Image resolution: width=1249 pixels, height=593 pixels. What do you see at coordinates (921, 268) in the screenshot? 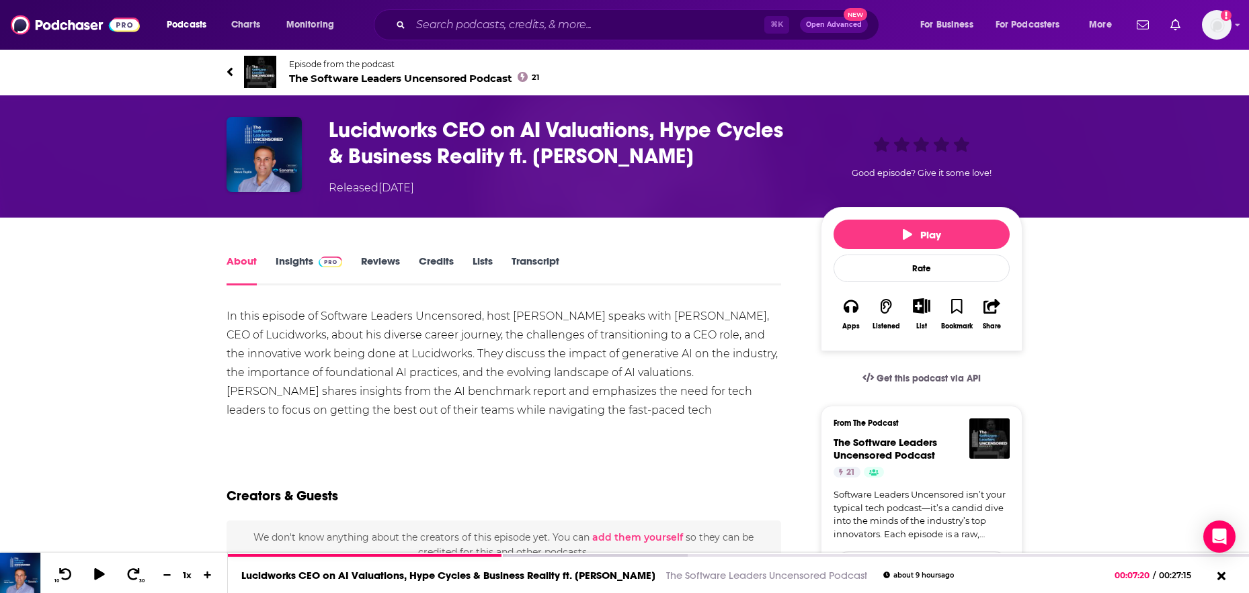
I see `div: Rate` at bounding box center [921, 268].